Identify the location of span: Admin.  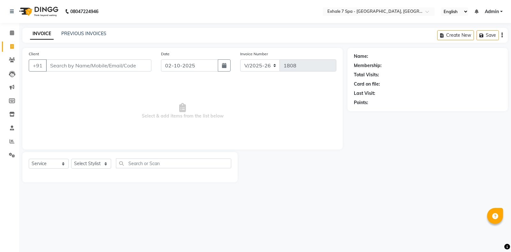
(492, 11).